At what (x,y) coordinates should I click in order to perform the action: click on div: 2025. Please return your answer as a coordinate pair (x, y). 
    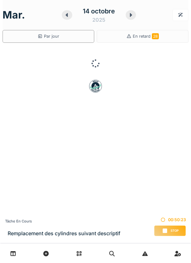
    Looking at the image, I should click on (99, 20).